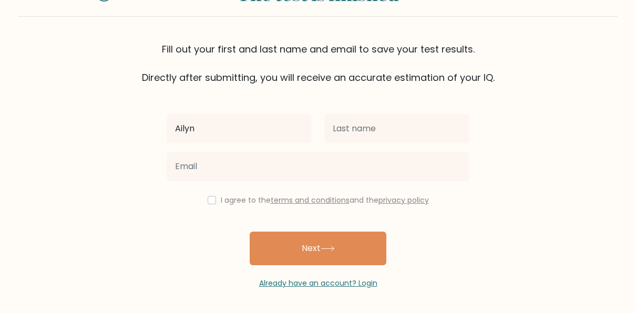  Describe the element at coordinates (310, 200) in the screenshot. I see `a: terms and conditions` at that location.